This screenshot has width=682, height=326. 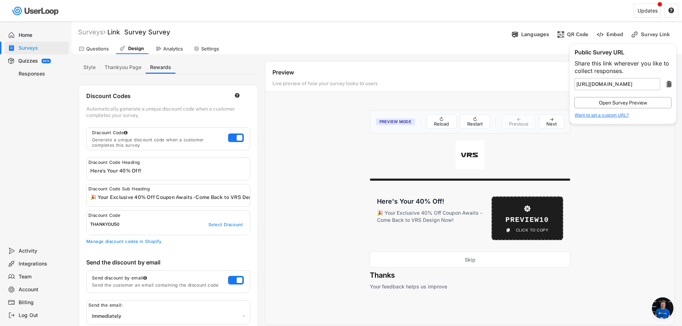 What do you see at coordinates (142, 225) in the screenshot?
I see `div: THANKYOU50` at bounding box center [142, 225].